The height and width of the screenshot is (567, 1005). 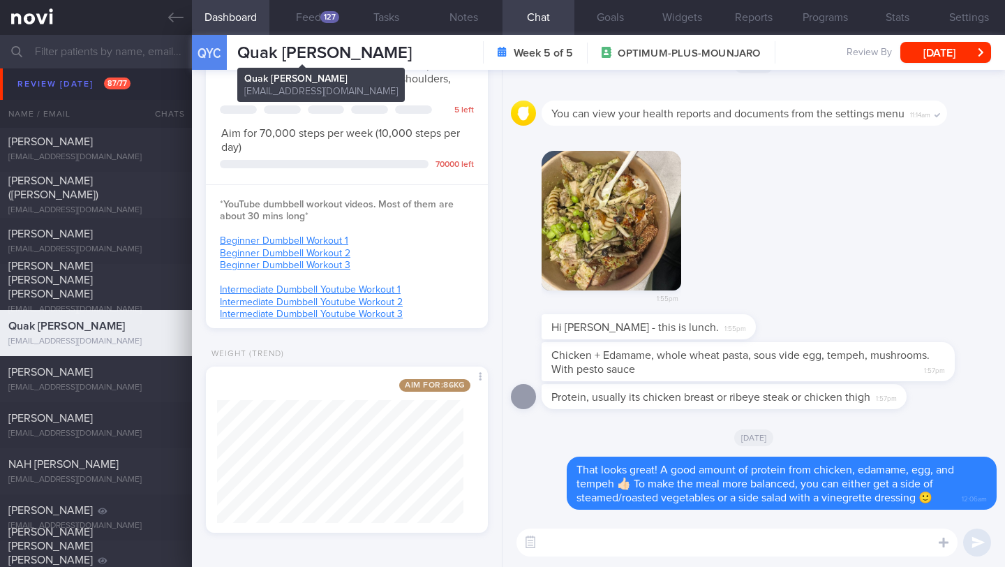 What do you see at coordinates (435, 385) in the screenshot?
I see `span: Aim for: 86 kg` at bounding box center [435, 385].